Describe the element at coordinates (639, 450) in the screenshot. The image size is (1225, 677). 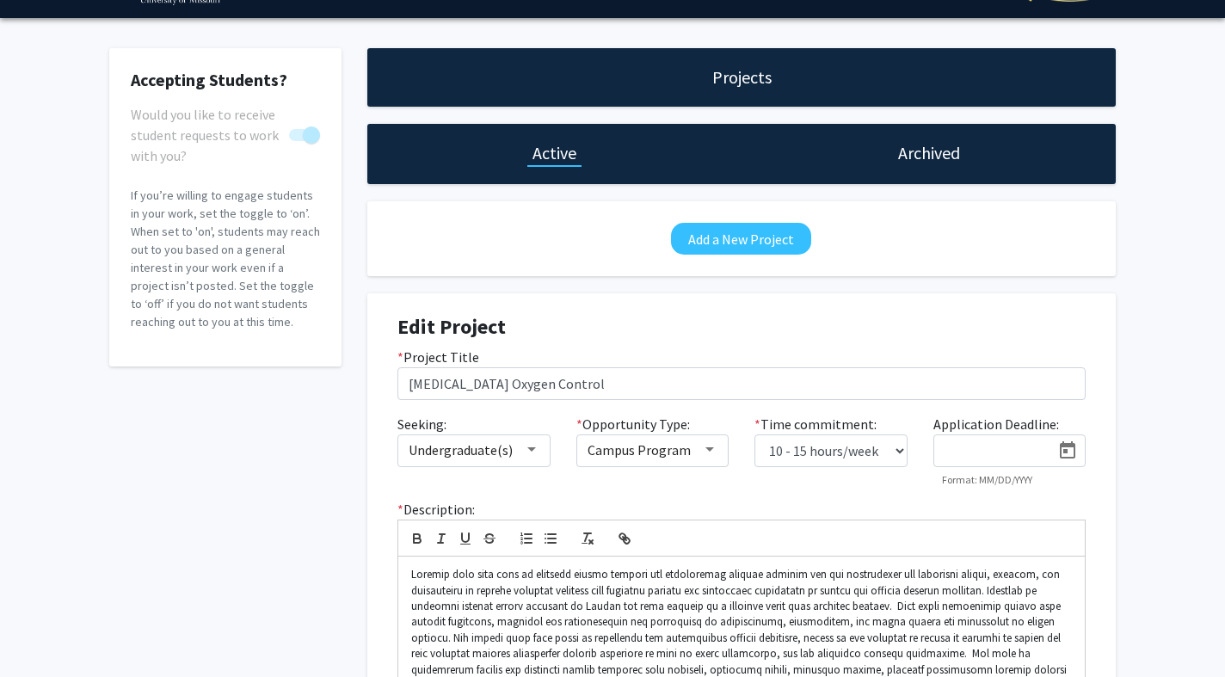
I see `span: Campus Program` at that location.